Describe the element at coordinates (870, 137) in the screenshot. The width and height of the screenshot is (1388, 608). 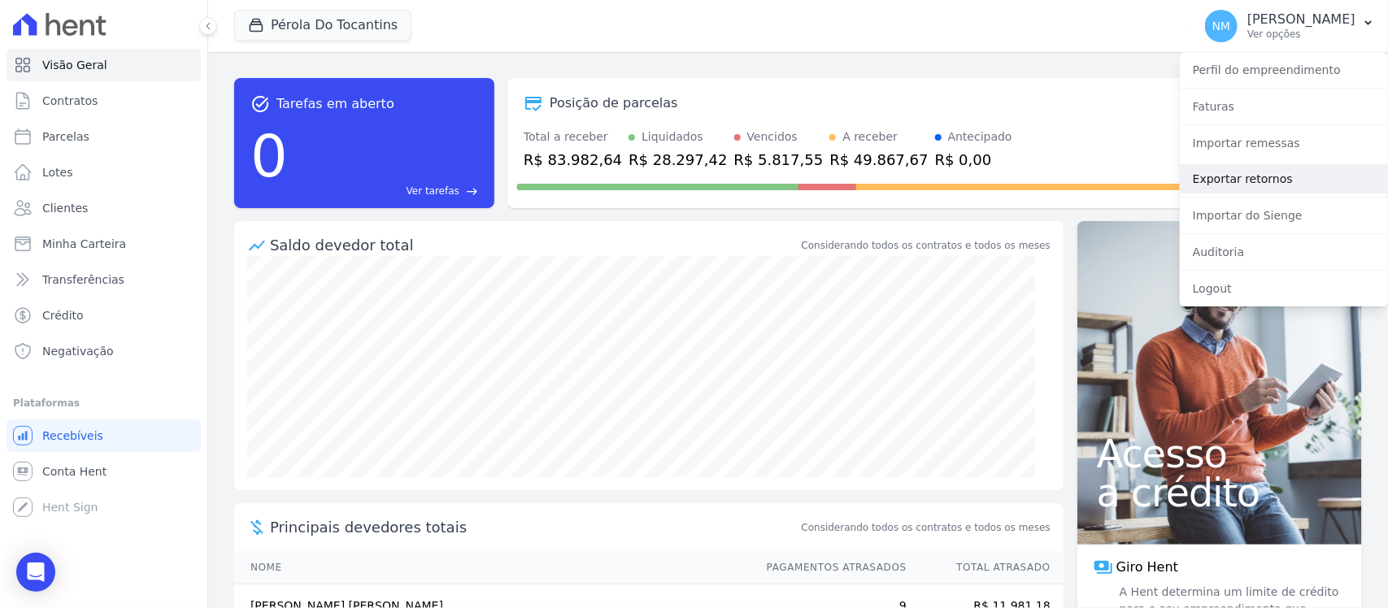
I see `div: A receber` at that location.